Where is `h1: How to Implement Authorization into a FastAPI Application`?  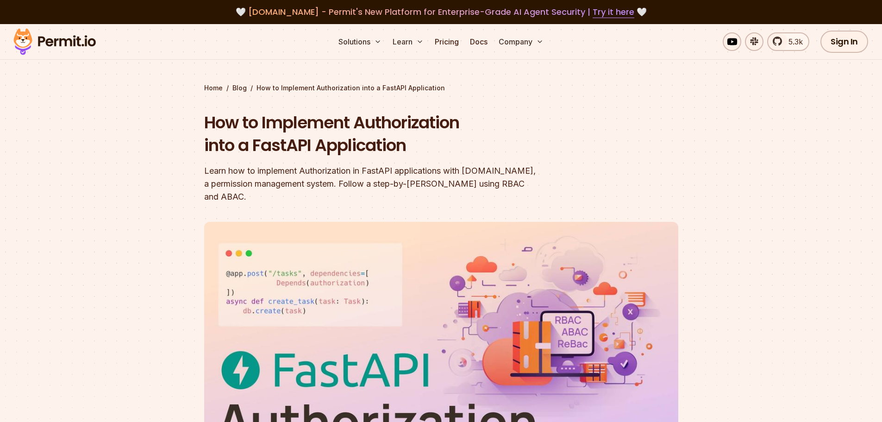 h1: How to Implement Authorization into a FastAPI Application is located at coordinates (382, 134).